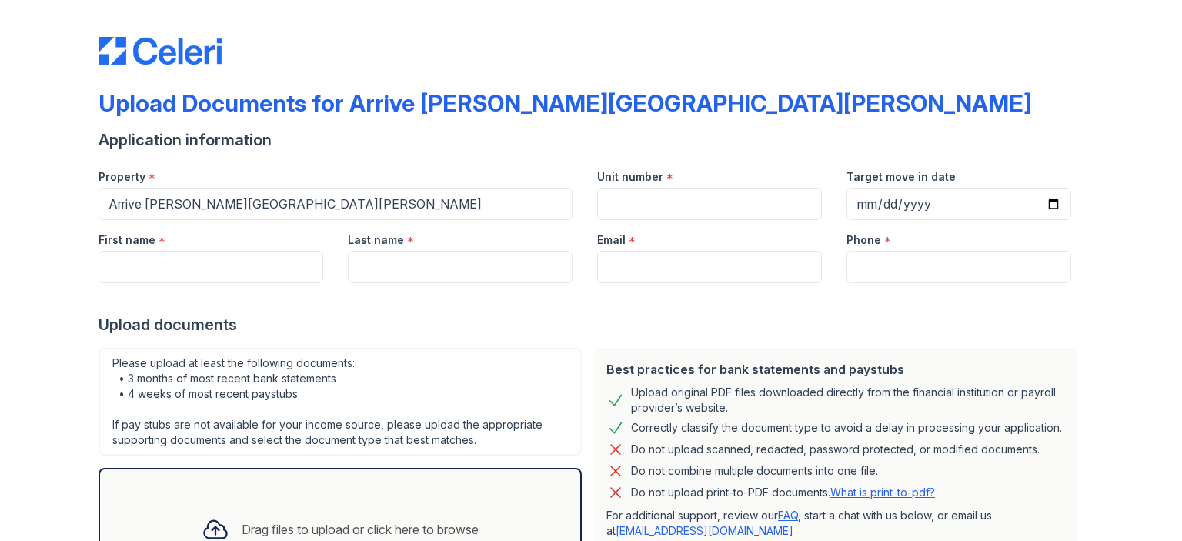 The image size is (1182, 541). Describe the element at coordinates (847, 428) in the screenshot. I see `div: Correctly classify the document type to avoid a delay in processing your application.` at that location.